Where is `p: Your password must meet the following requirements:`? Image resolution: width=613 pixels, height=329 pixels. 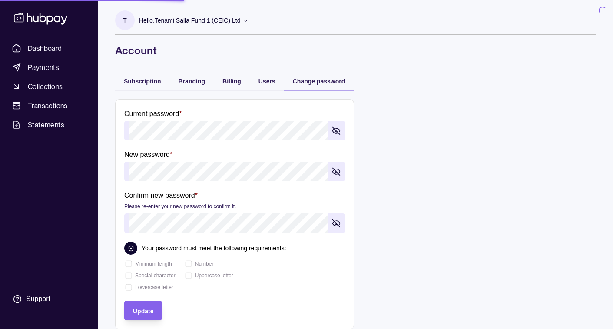
p: Your password must meet the following requirements: is located at coordinates (214, 248).